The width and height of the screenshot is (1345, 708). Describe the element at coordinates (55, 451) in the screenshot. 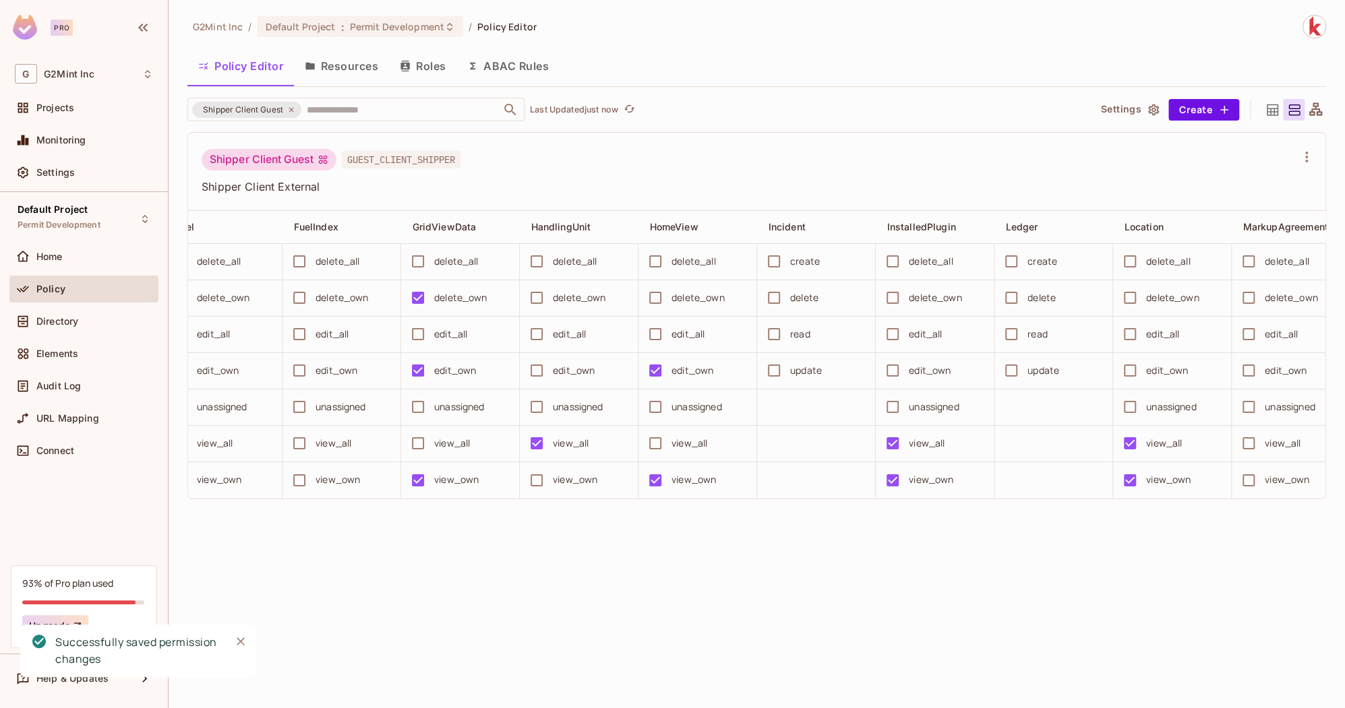

I see `span: Connect` at that location.